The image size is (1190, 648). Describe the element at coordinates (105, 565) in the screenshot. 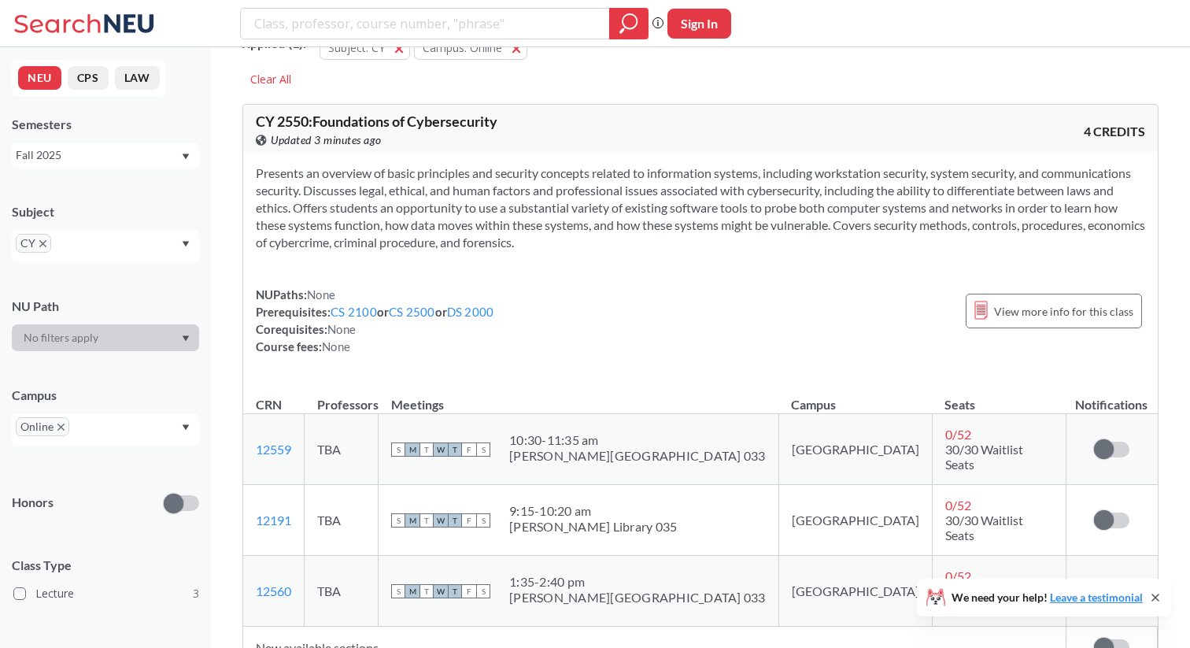

I see `span: Class Type` at that location.